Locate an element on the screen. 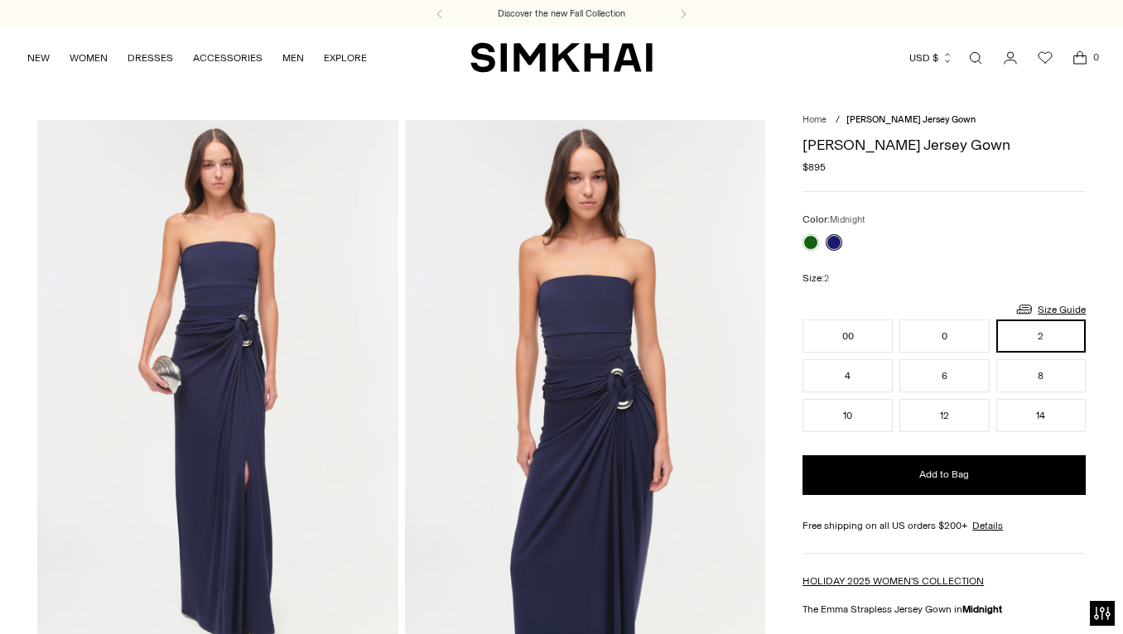 The height and width of the screenshot is (634, 1123). a: EXPLORE is located at coordinates (345, 58).